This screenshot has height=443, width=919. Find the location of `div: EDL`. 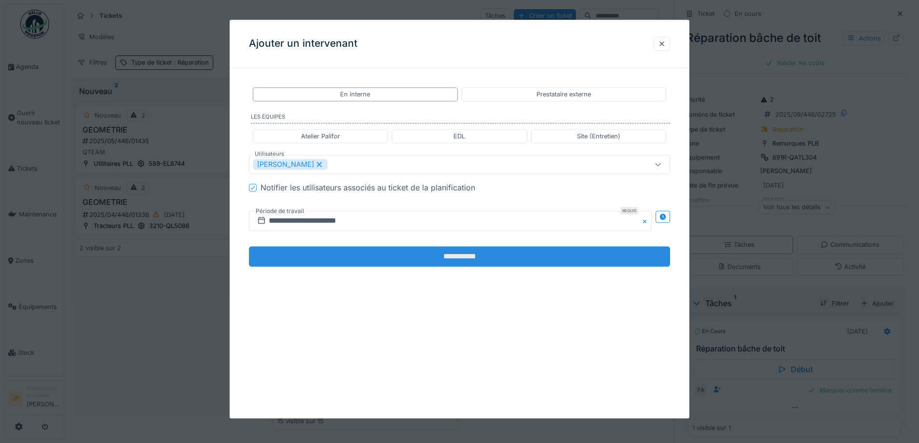

div: EDL is located at coordinates (459, 136).